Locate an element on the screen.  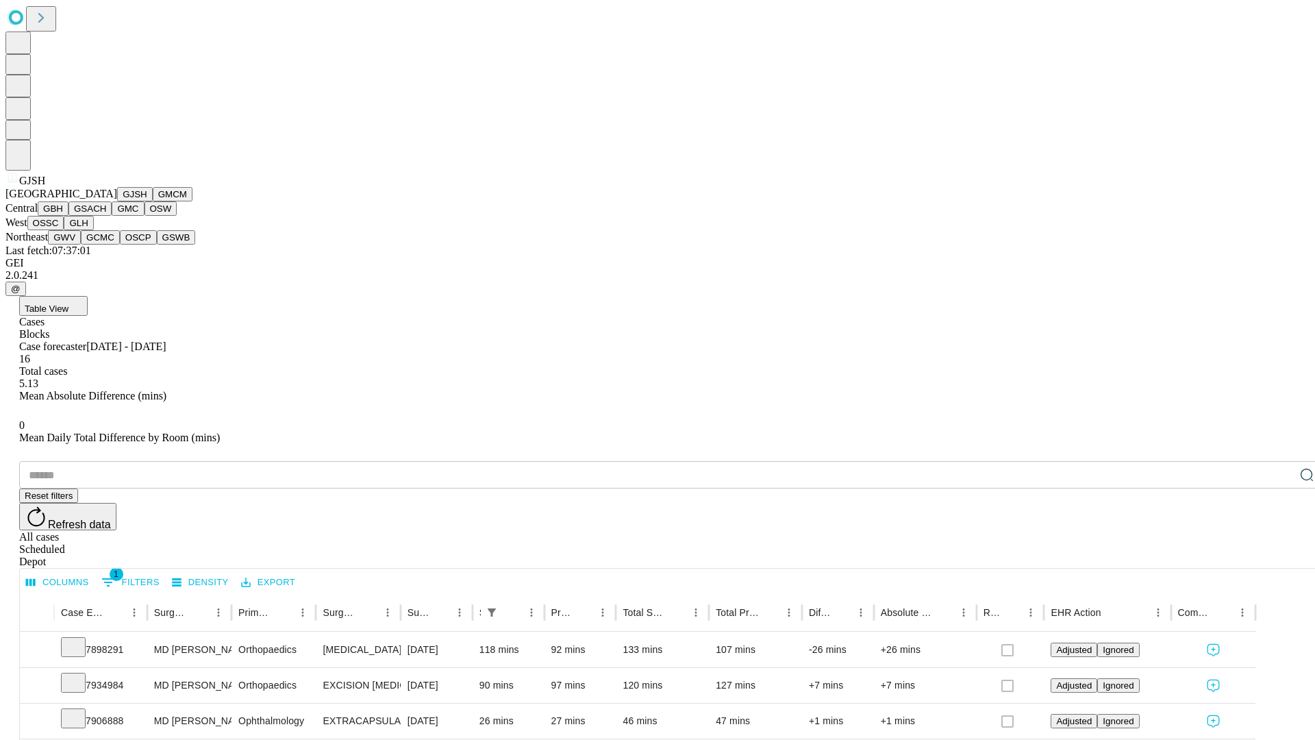
button: Expand is located at coordinates (37, 686).